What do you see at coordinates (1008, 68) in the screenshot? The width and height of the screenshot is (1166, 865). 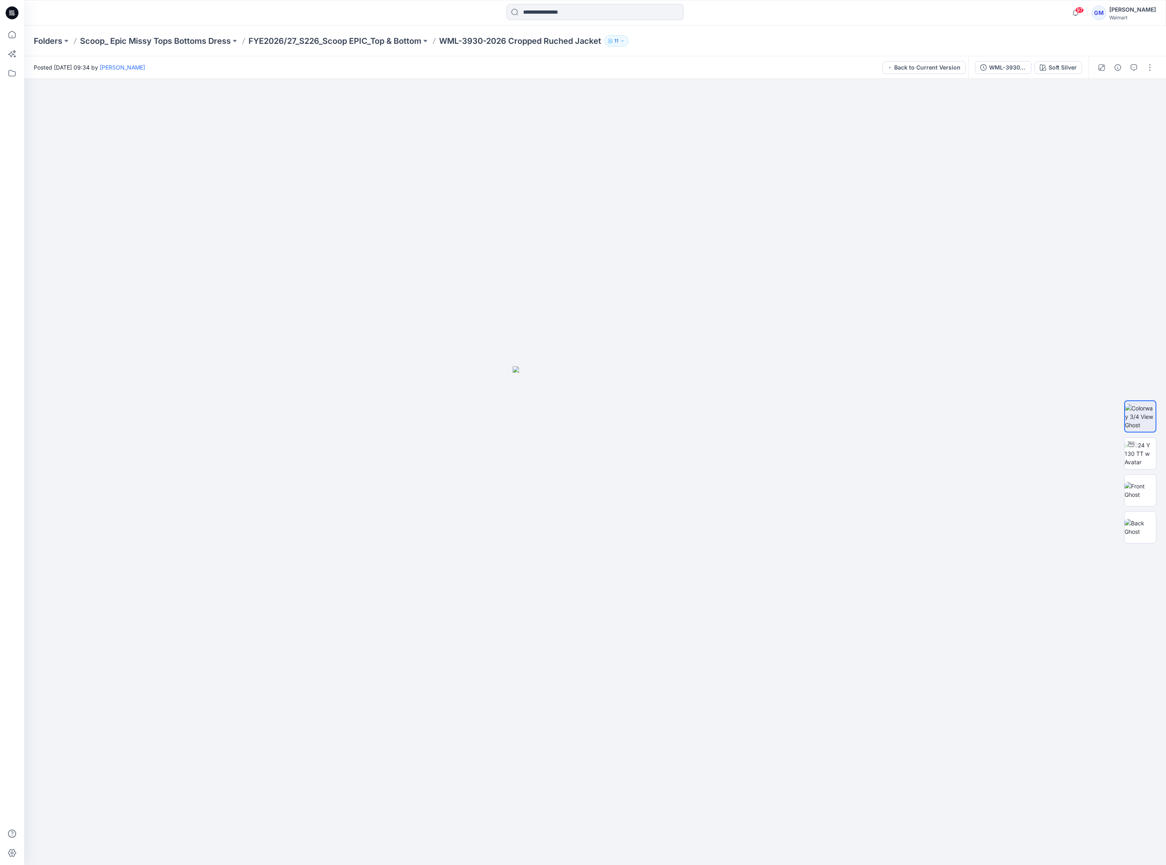 I see `div: WML-3930-2026 Cropped Jacket_Soft Silver` at bounding box center [1008, 68].